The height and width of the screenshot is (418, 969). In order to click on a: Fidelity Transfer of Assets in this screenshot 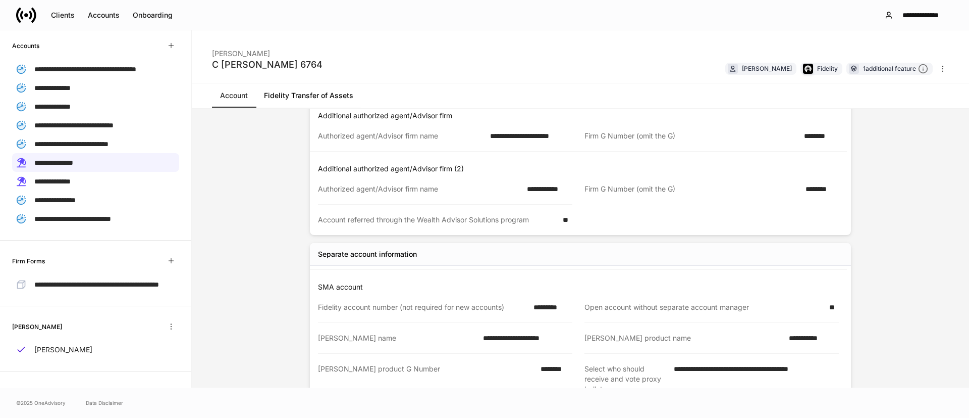, I will do `click(308, 95)`.